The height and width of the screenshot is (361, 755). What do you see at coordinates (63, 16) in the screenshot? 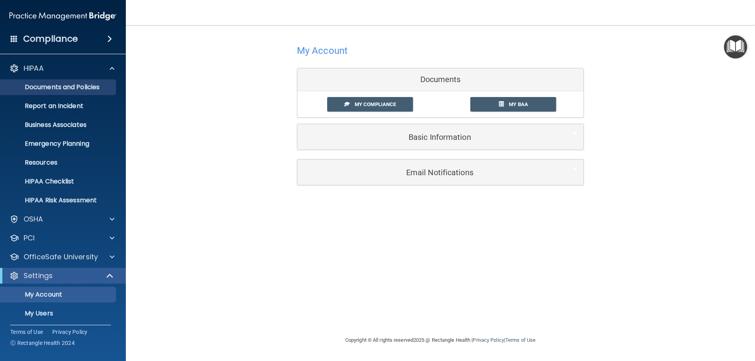
I see `img: PMB logo` at bounding box center [63, 16].